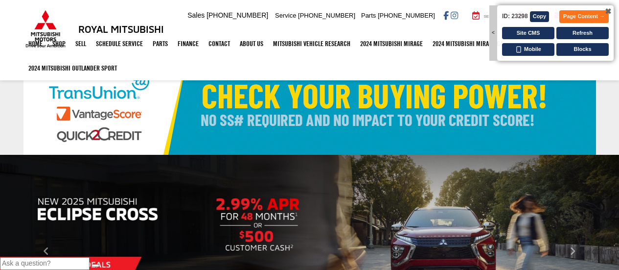 The width and height of the screenshot is (619, 270). I want to click on span: Sales, so click(196, 15).